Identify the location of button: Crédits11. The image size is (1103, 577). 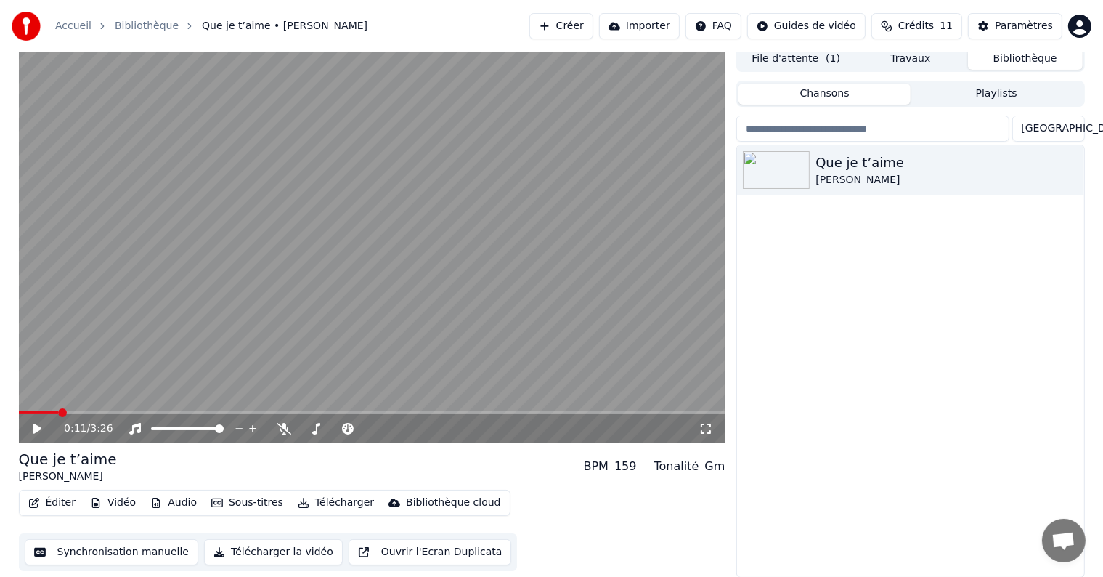
(917, 26).